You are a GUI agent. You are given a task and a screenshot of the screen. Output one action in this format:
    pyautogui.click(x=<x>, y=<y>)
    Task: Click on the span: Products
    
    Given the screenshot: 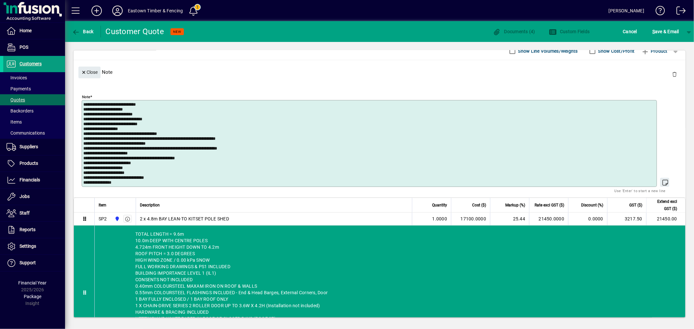 What is the action you would take?
    pyautogui.click(x=29, y=163)
    